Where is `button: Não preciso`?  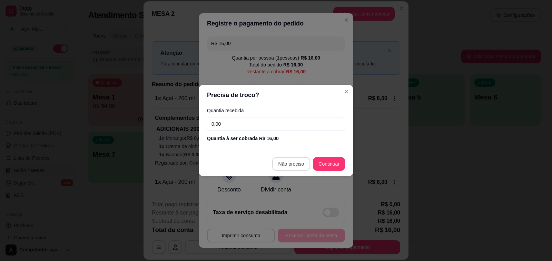 button: Não preciso is located at coordinates (291, 164).